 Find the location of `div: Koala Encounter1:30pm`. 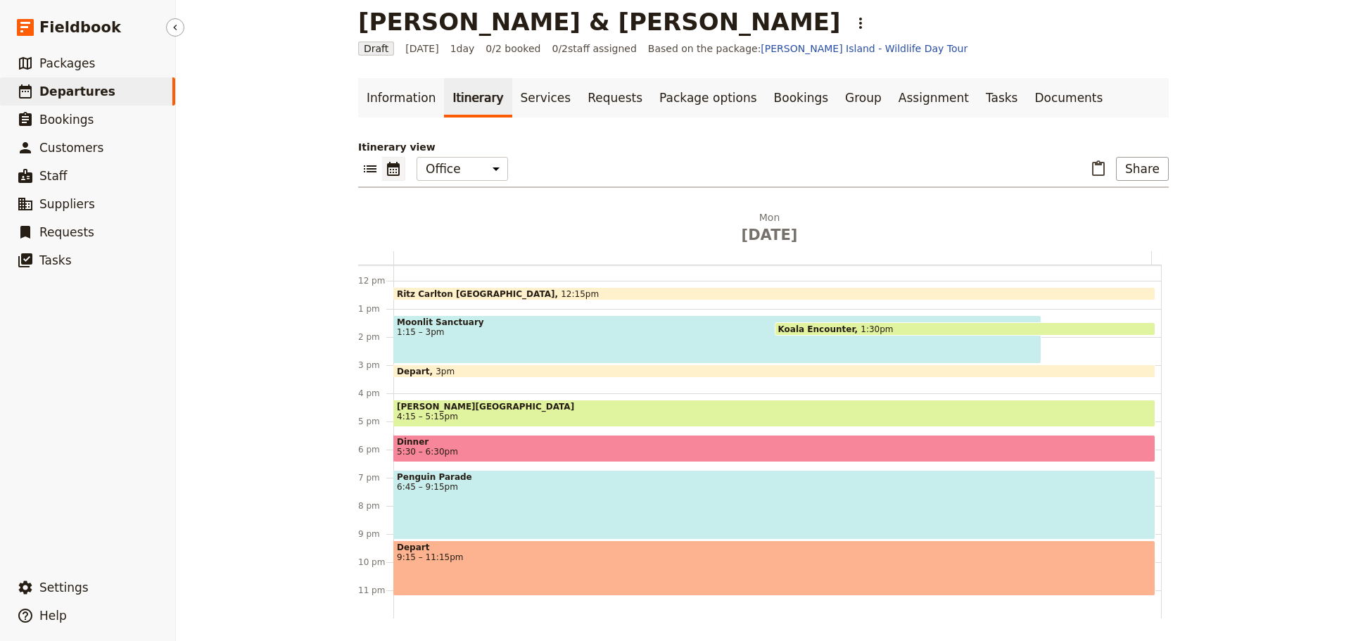

div: Koala Encounter1:30pm is located at coordinates (965, 329).